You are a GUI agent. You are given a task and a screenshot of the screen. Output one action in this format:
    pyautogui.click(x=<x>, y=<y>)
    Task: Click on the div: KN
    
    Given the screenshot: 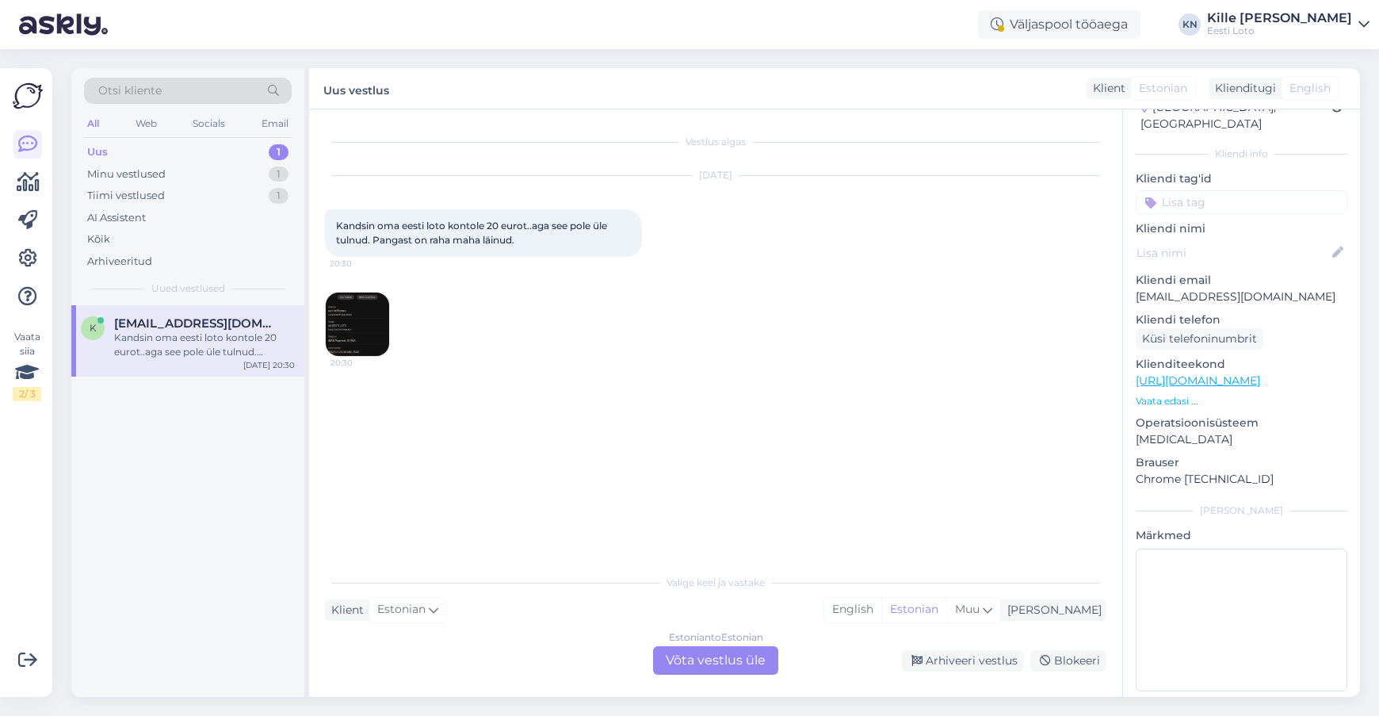 What is the action you would take?
    pyautogui.click(x=1190, y=25)
    